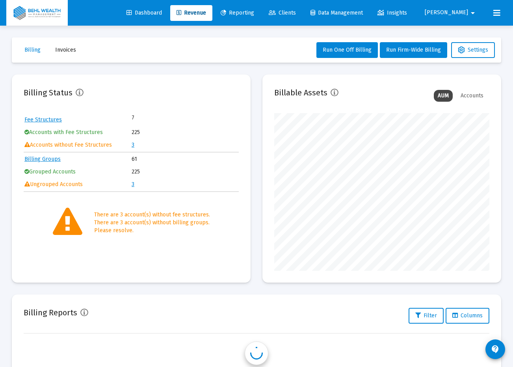 The width and height of the screenshot is (513, 367). Describe the element at coordinates (78, 172) in the screenshot. I see `td: Grouped Accounts` at that location.